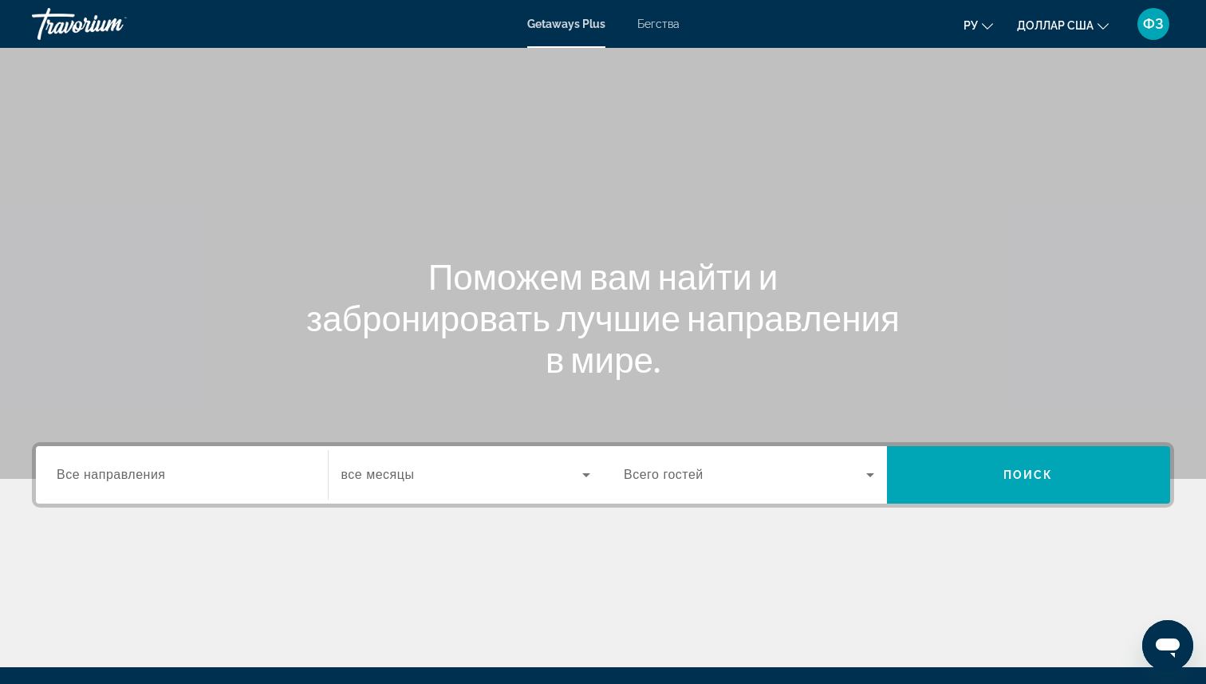 This screenshot has height=684, width=1206. What do you see at coordinates (112, 24) in the screenshot?
I see `a: Травориум` at bounding box center [112, 24].